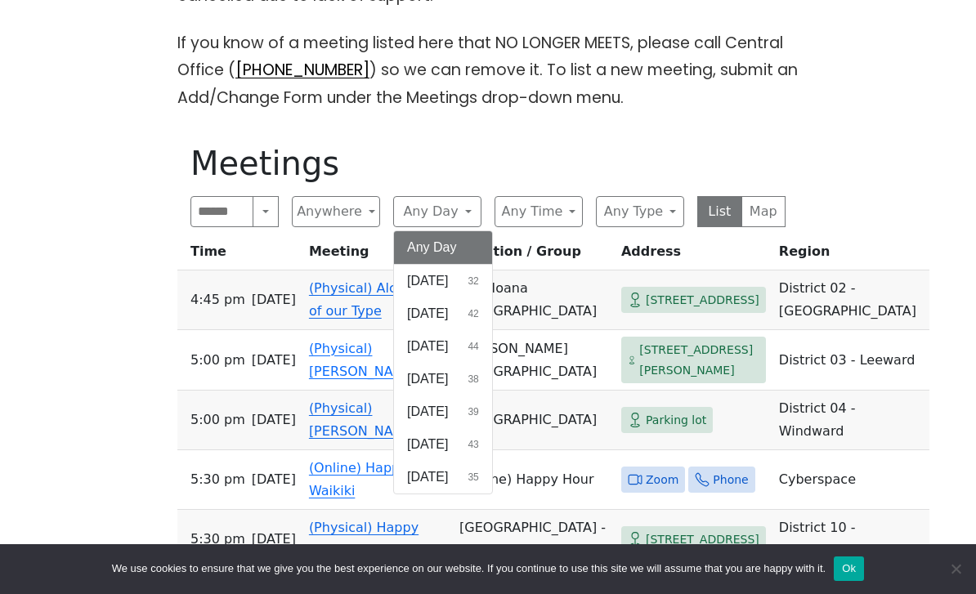  Describe the element at coordinates (378, 255) in the screenshot. I see `th: Meeting` at that location.